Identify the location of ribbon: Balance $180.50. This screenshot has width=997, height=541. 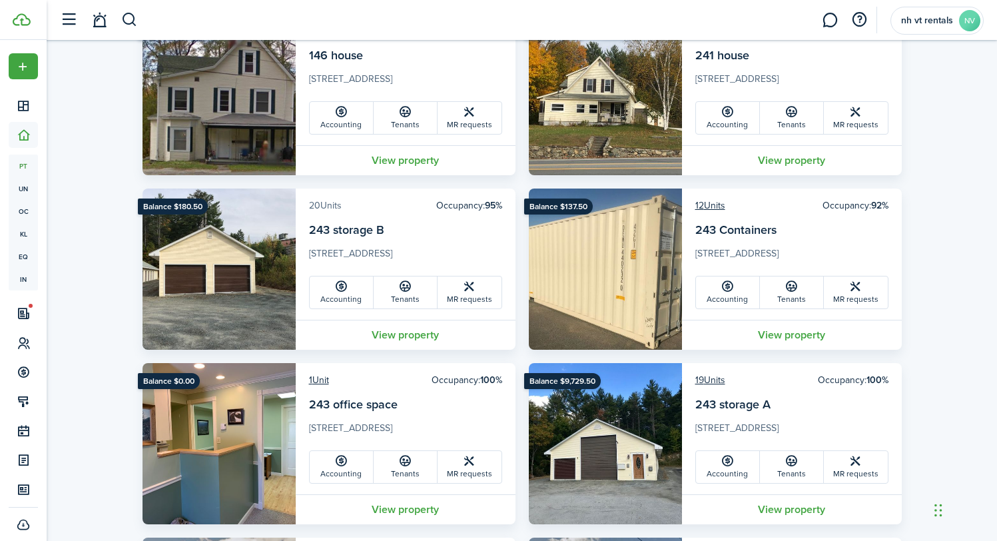
(173, 206).